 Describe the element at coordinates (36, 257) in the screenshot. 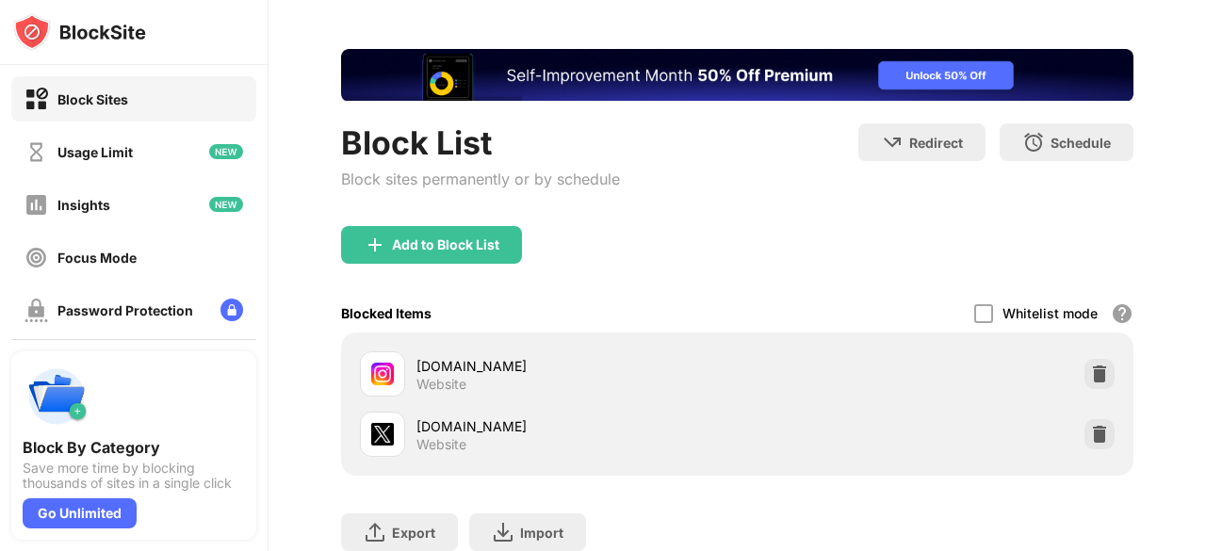

I see `img: focus-off.svg` at that location.